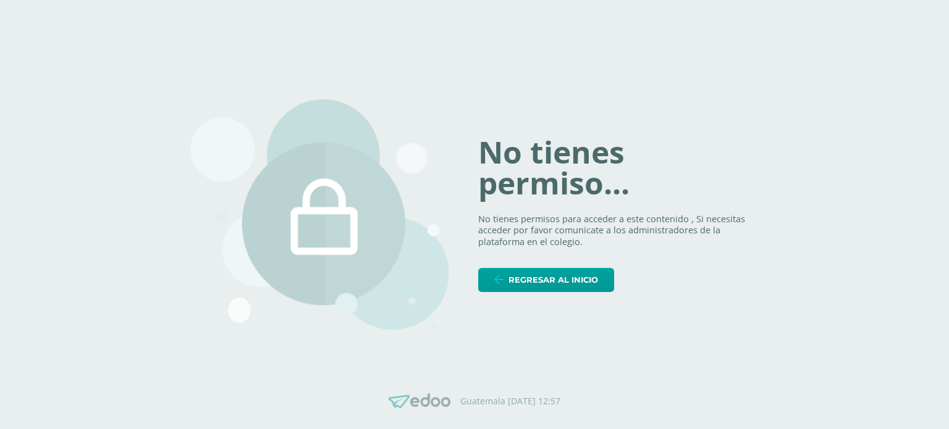 The width and height of the screenshot is (949, 429). Describe the element at coordinates (420, 401) in the screenshot. I see `img: Edoo` at that location.